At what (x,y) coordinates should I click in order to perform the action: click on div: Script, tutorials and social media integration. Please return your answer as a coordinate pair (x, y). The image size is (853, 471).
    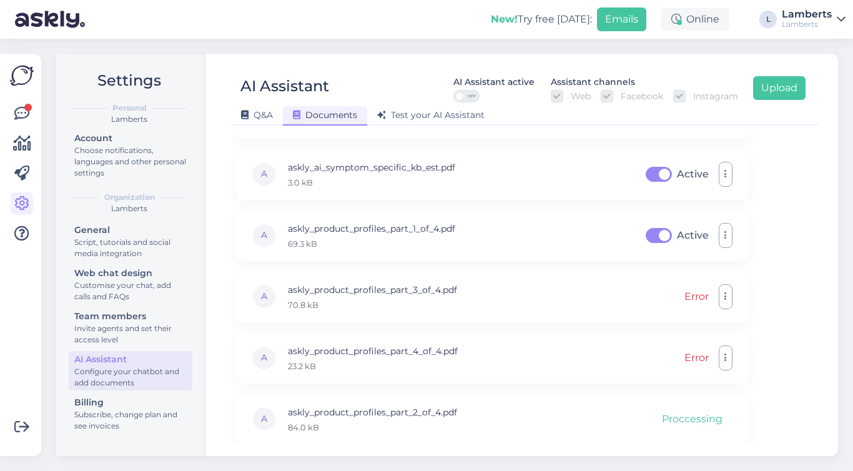
    Looking at the image, I should click on (130, 248).